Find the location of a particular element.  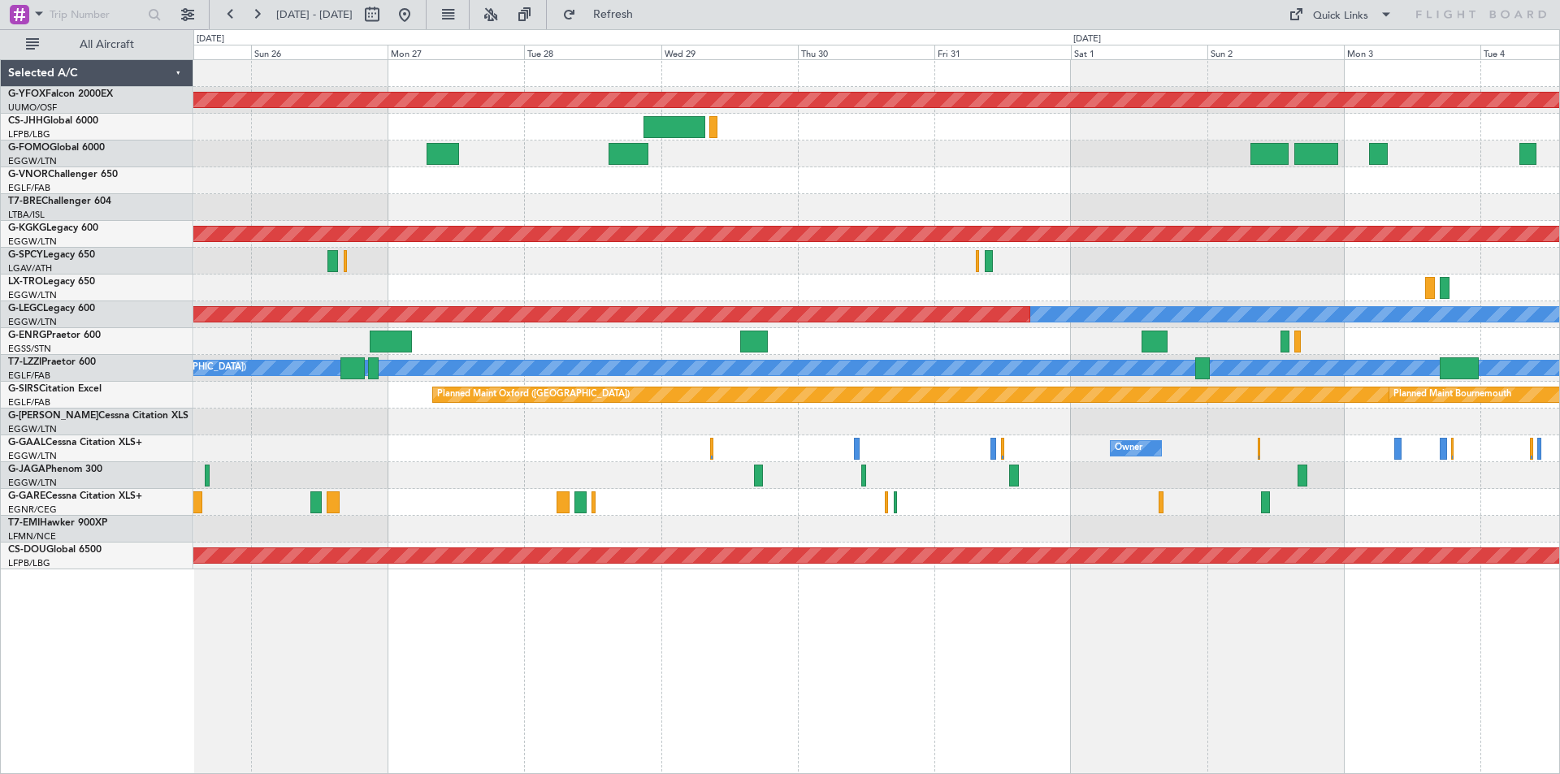

span: LX-TRO is located at coordinates (25, 282).